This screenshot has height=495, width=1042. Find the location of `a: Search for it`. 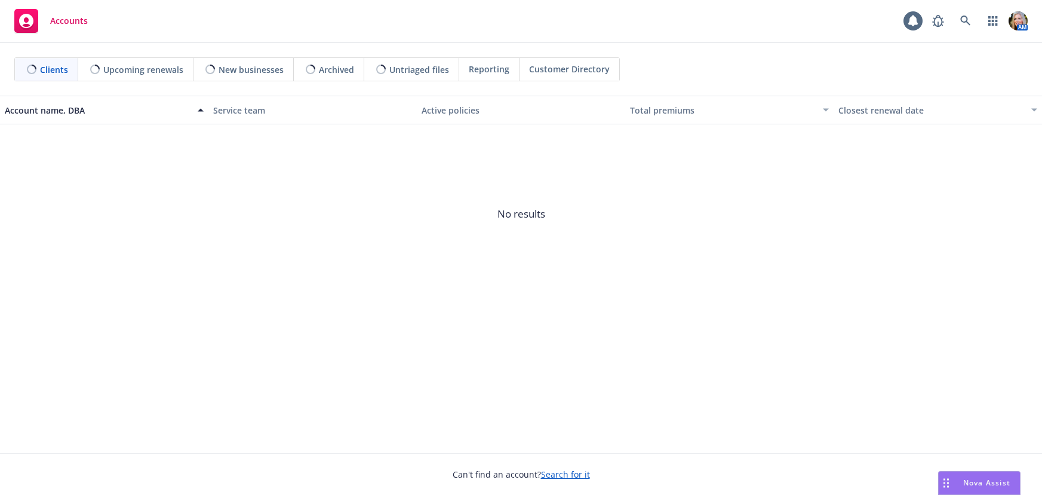

a: Search for it is located at coordinates (566, 474).